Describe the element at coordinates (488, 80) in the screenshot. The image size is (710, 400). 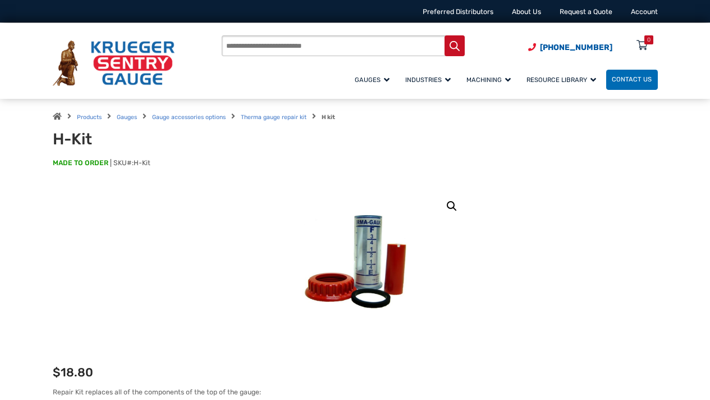
I see `span: Machining` at that location.